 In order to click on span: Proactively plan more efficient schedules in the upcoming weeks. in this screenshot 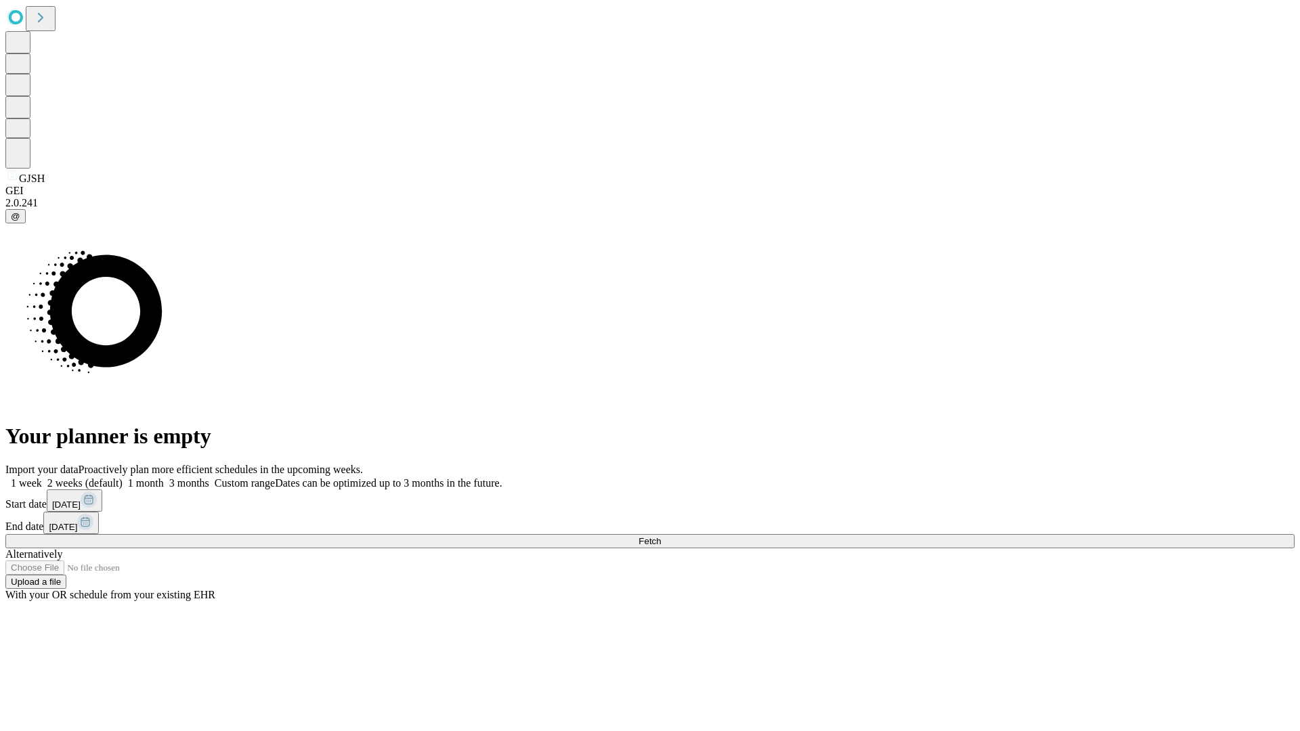, I will do `click(221, 469)`.